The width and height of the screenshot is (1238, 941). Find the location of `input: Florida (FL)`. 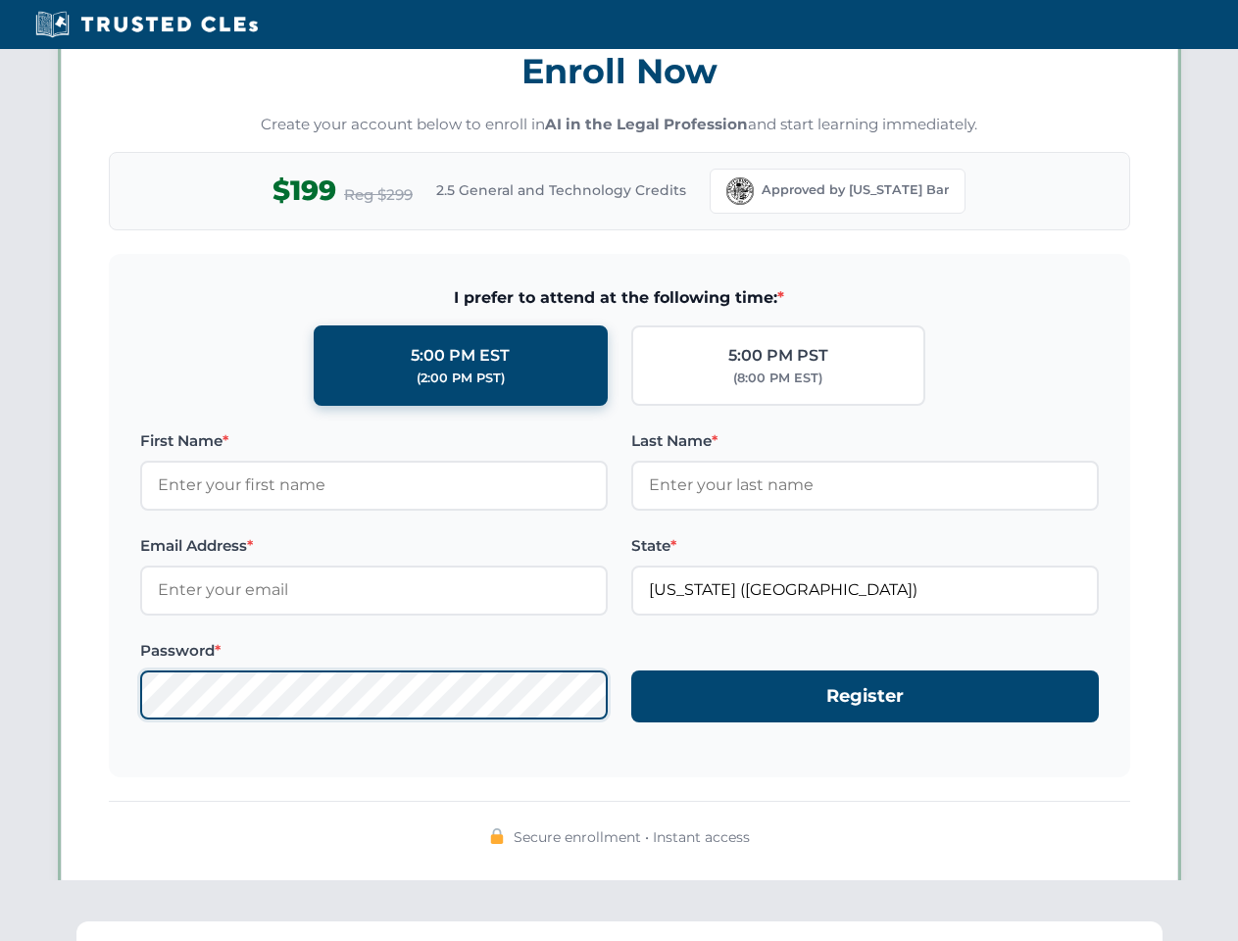

input: Florida (FL) is located at coordinates (865, 590).